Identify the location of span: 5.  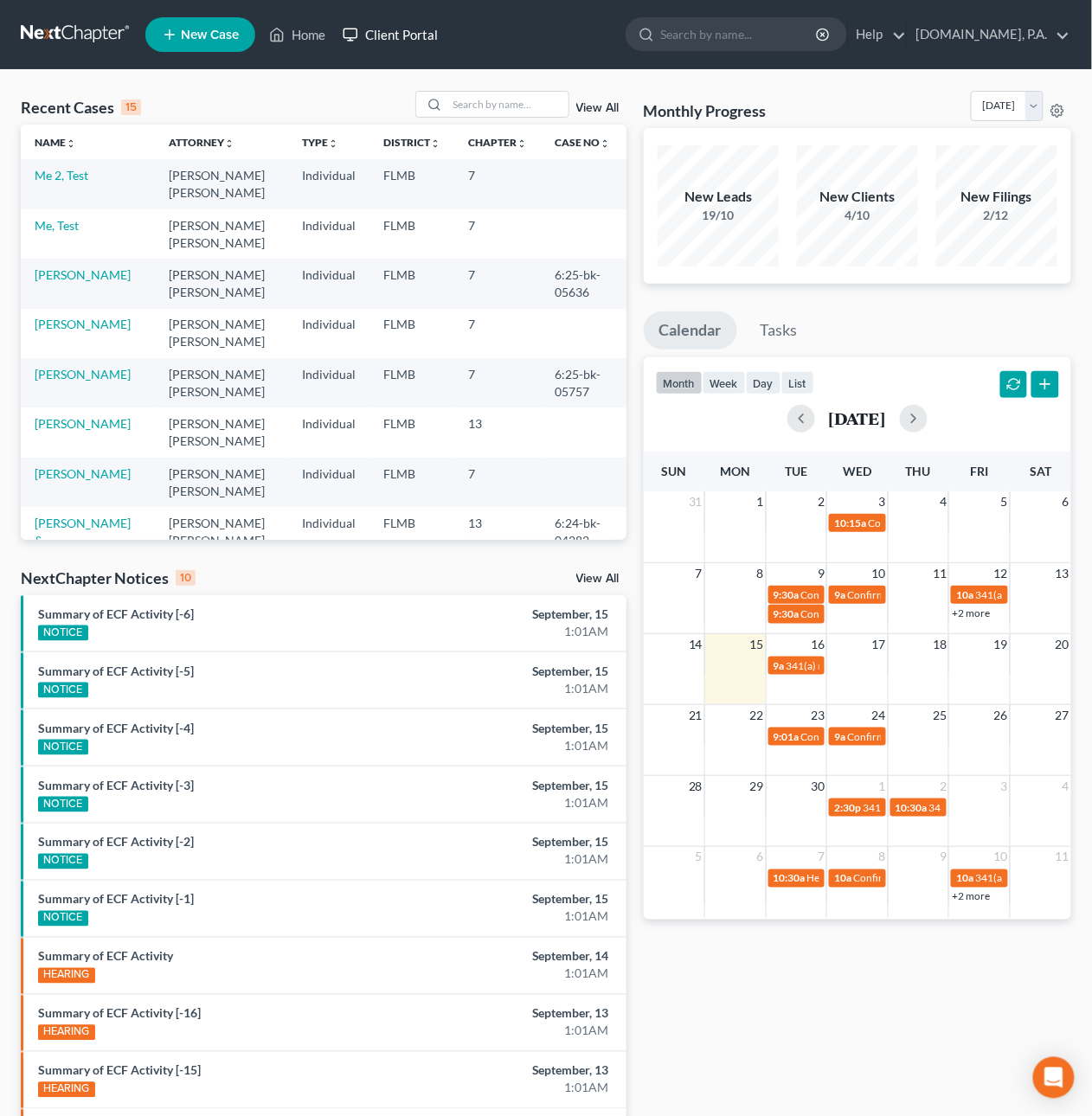
(1004, 502).